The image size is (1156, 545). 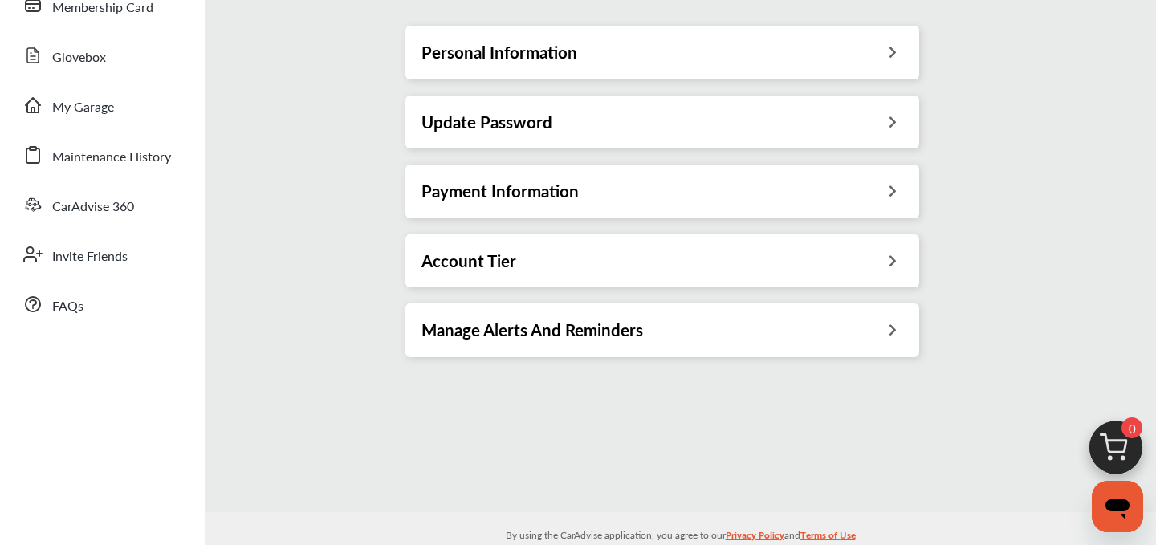 I want to click on h3: Personal Information, so click(x=499, y=52).